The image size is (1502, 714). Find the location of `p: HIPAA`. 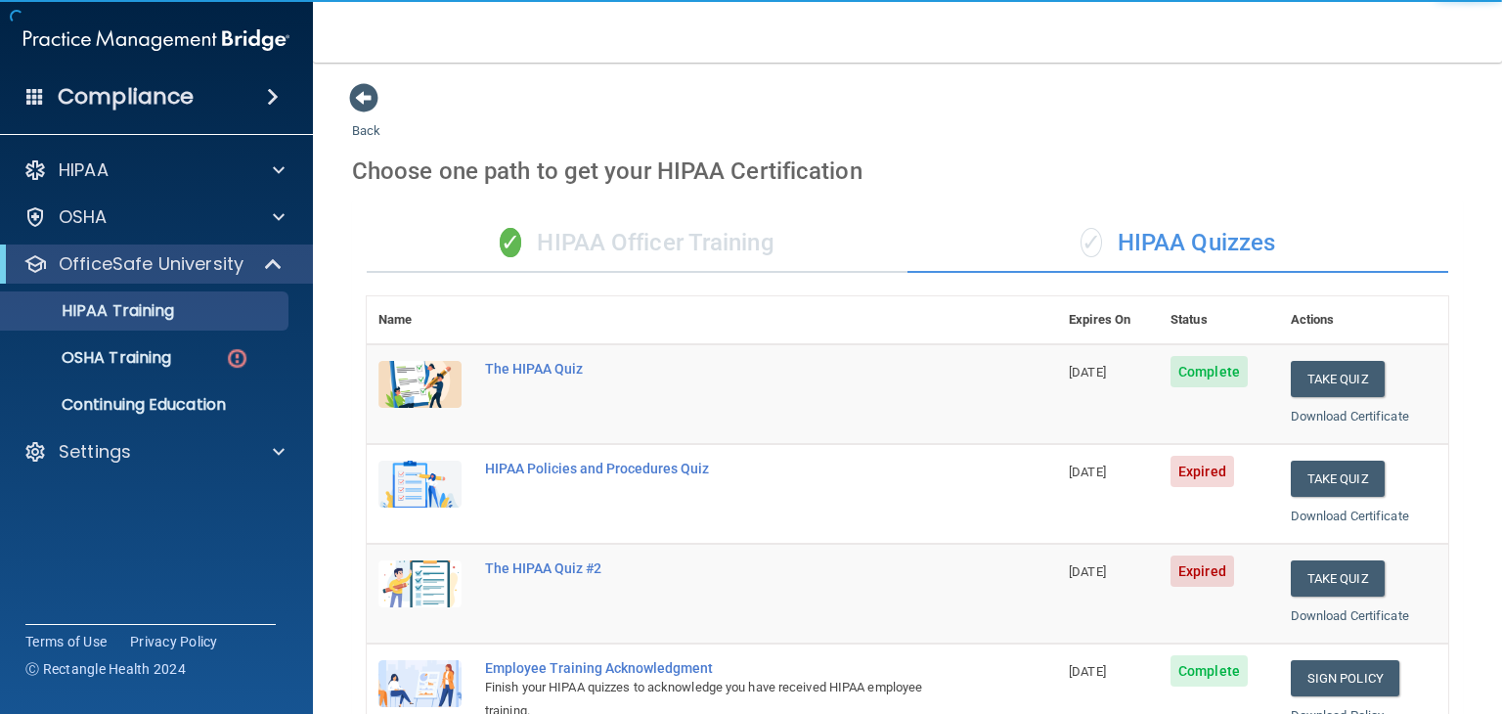

p: HIPAA is located at coordinates (83, 170).